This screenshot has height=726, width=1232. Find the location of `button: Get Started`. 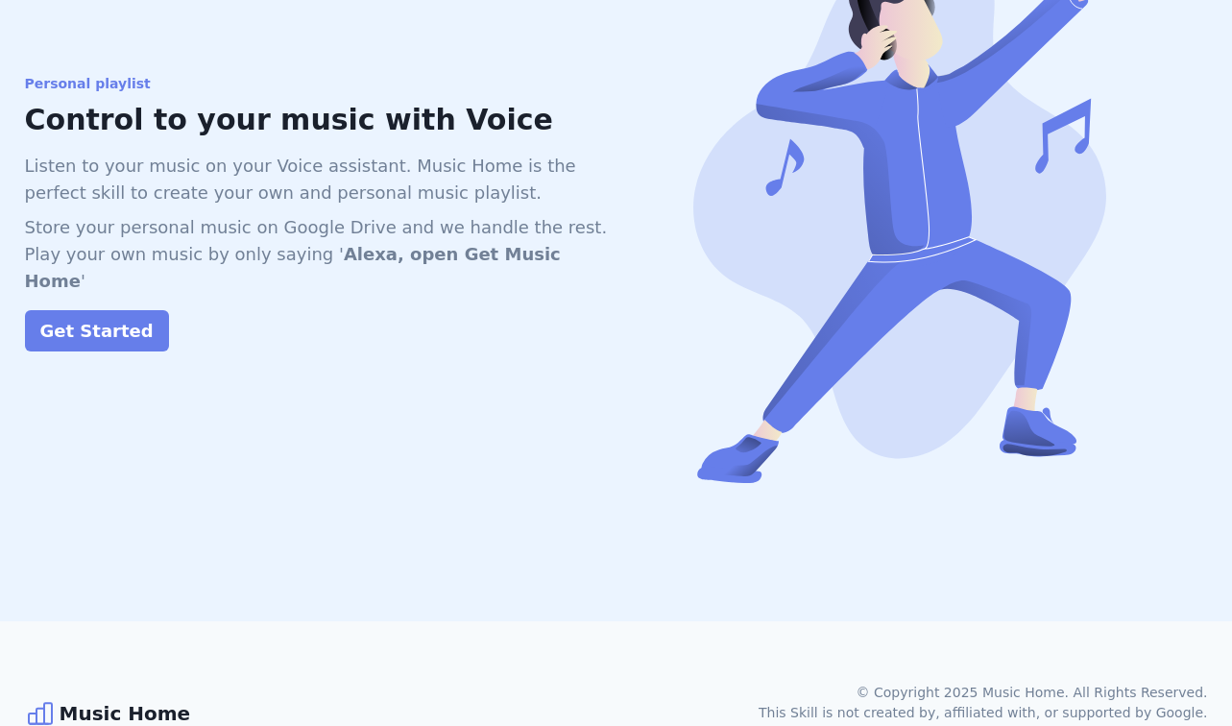

button: Get Started is located at coordinates (97, 330).